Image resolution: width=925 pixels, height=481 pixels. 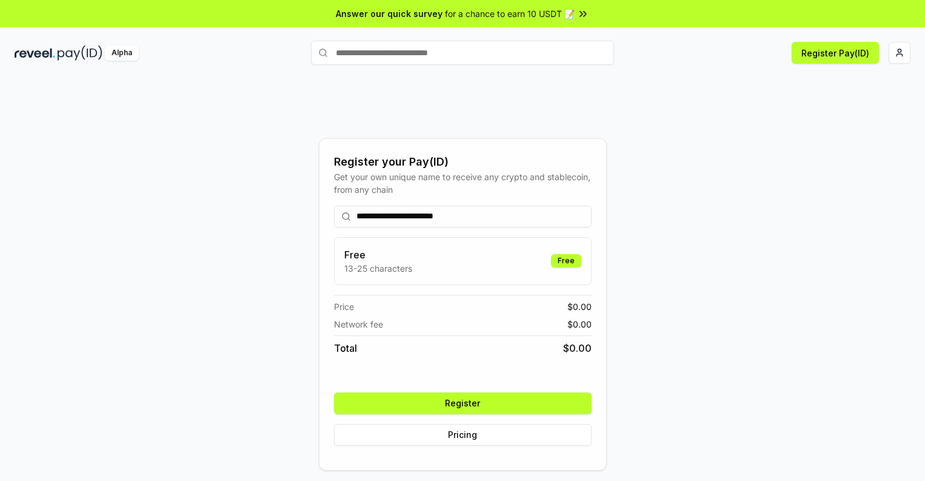 I want to click on button: Pricing, so click(x=462, y=434).